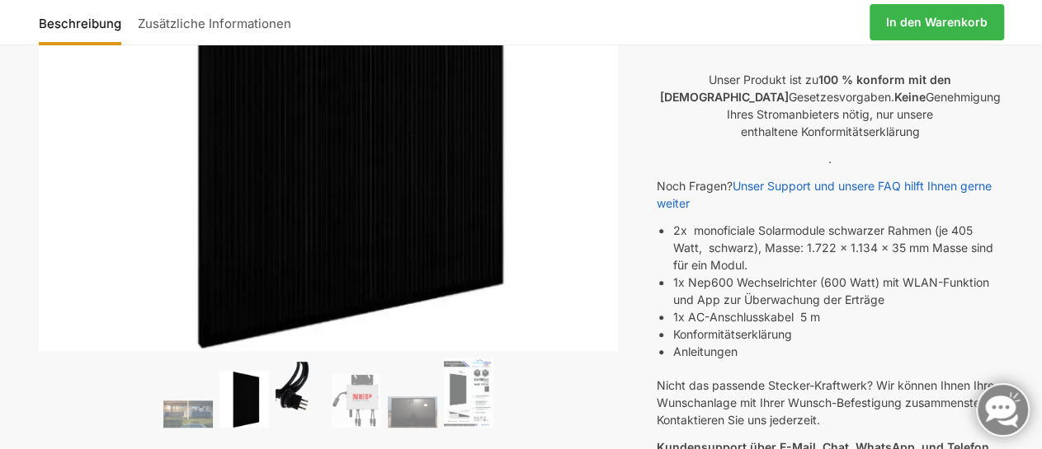 The height and width of the screenshot is (449, 1042). Describe the element at coordinates (829, 195) in the screenshot. I see `p: Noch Fragen?` at that location.